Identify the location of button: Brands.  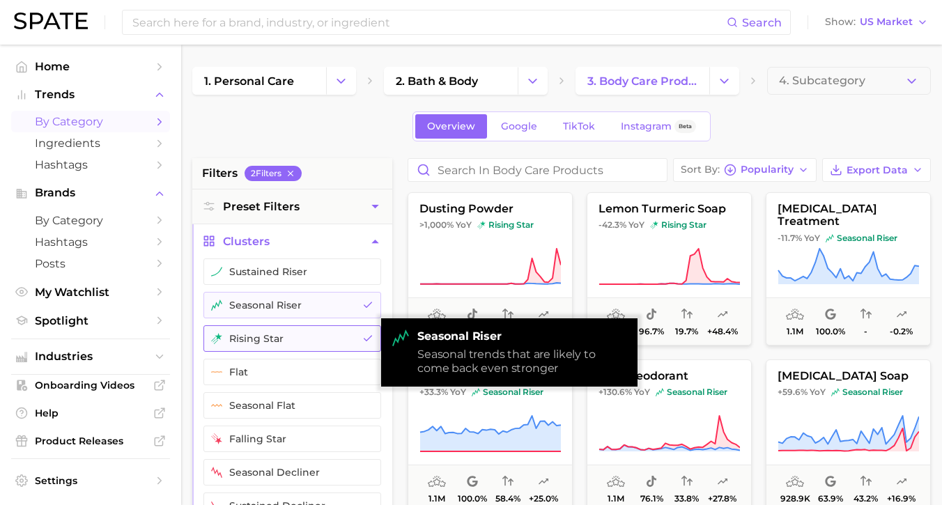
(91, 193).